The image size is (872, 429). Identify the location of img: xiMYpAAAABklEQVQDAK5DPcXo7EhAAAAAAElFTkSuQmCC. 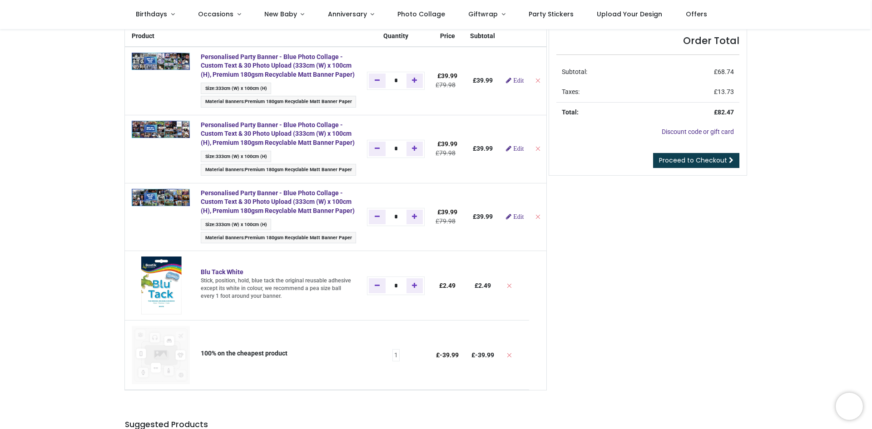
(161, 198).